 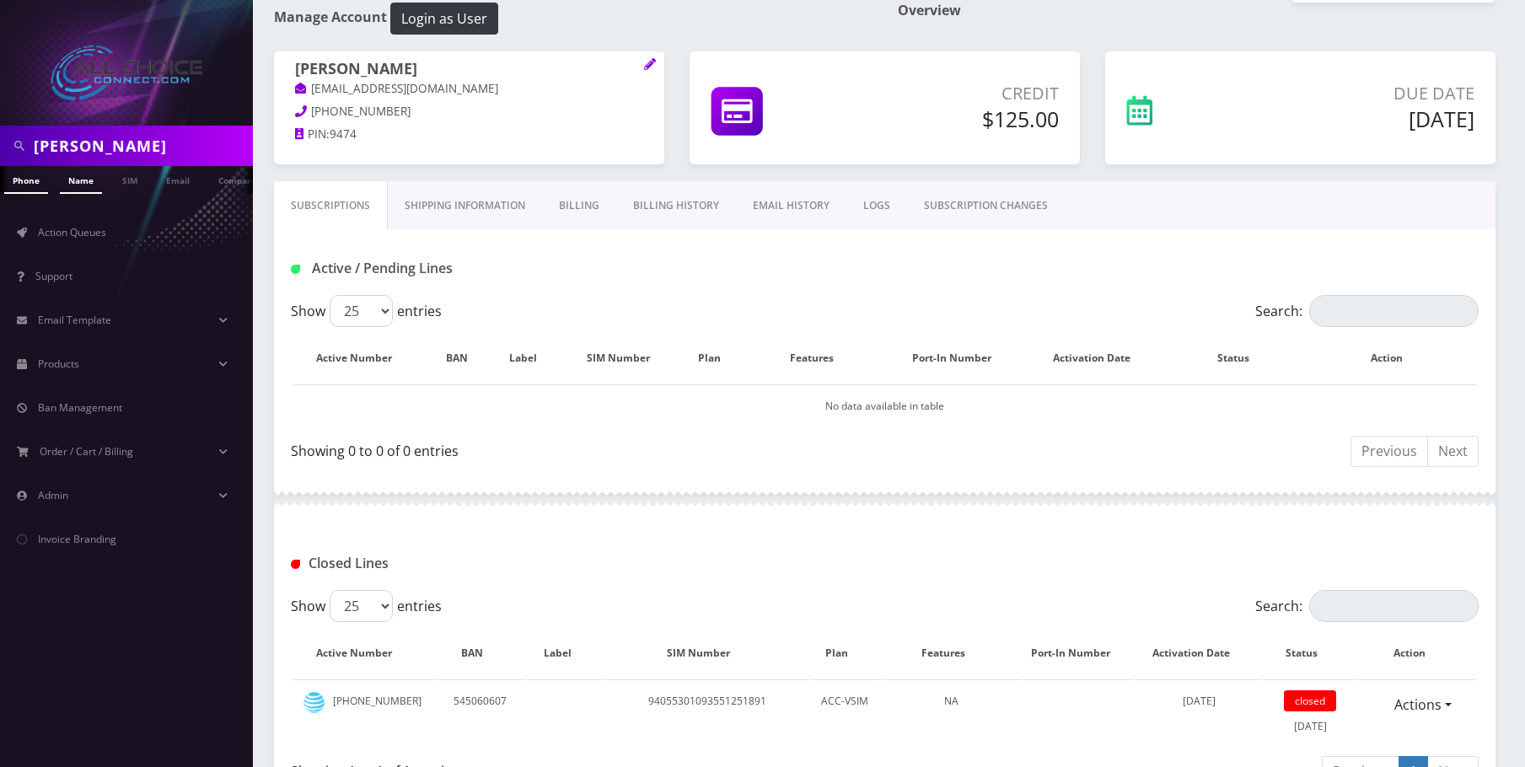 I want to click on img: Closed Lines, so click(x=295, y=564).